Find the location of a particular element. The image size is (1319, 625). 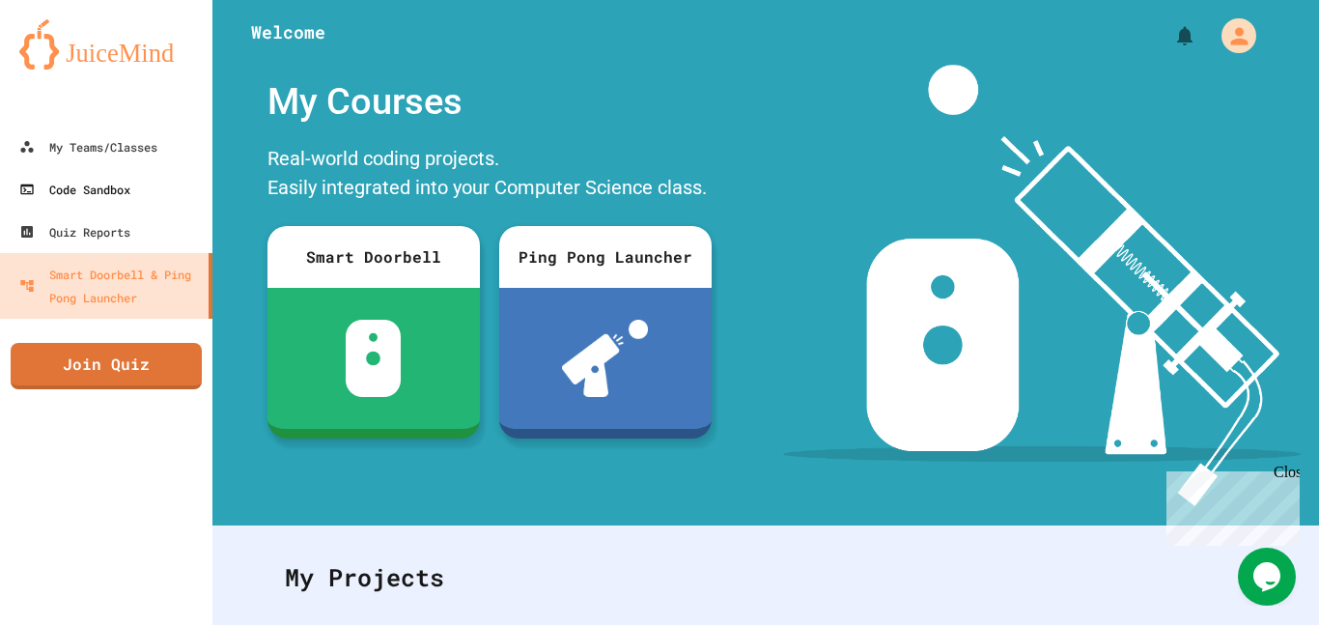

img: banner-image-my-projects.png is located at coordinates (1042, 285).